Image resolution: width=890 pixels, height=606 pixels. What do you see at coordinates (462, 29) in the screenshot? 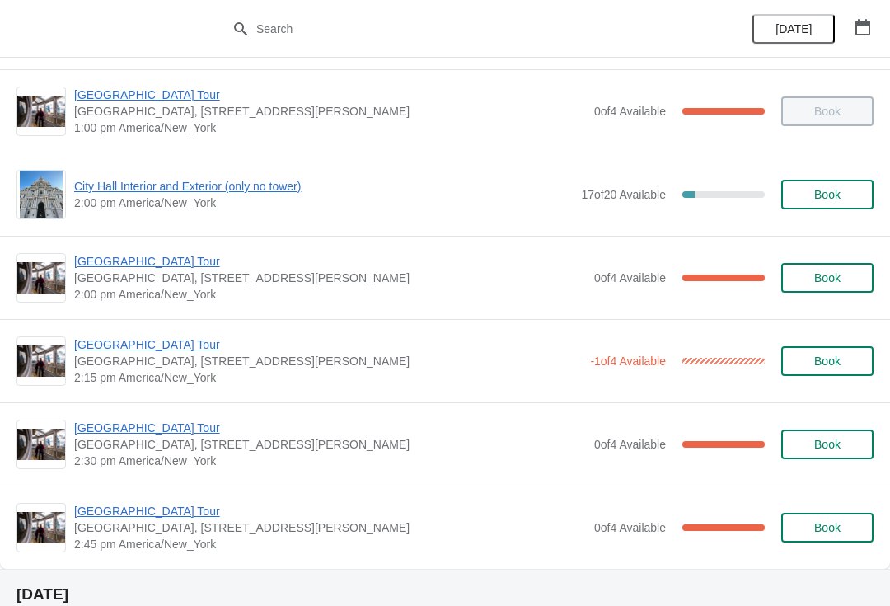
I see `input: Search` at bounding box center [462, 29].